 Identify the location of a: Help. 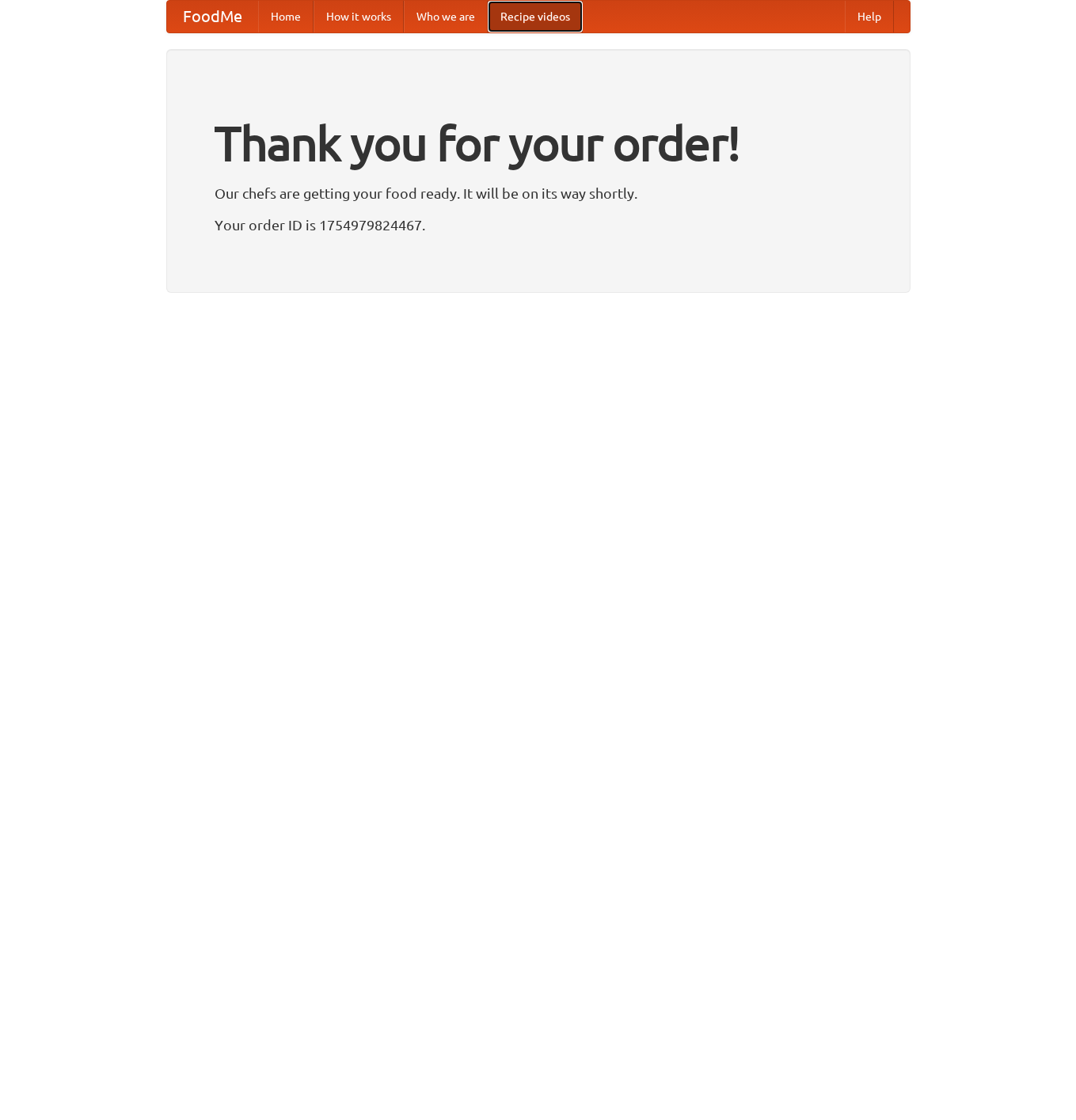
(869, 16).